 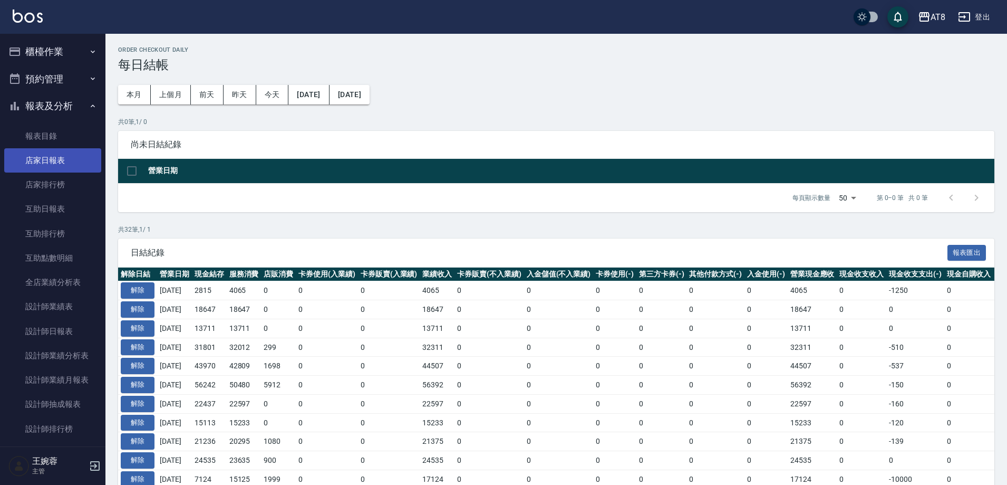 I want to click on h5: 王婉蓉, so click(x=59, y=461).